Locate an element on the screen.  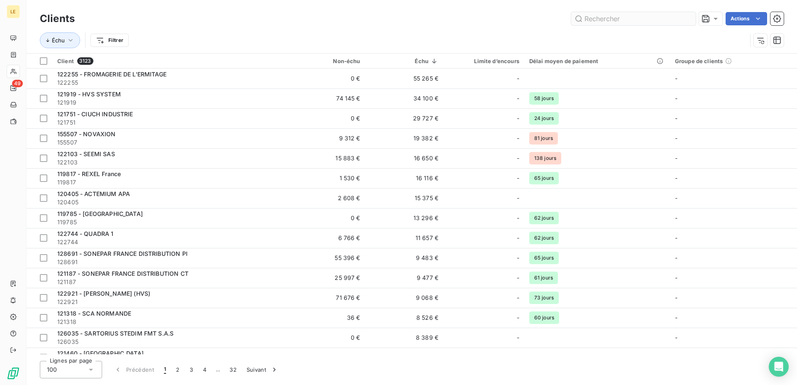
div: Délai moyen de paiement is located at coordinates (597, 61).